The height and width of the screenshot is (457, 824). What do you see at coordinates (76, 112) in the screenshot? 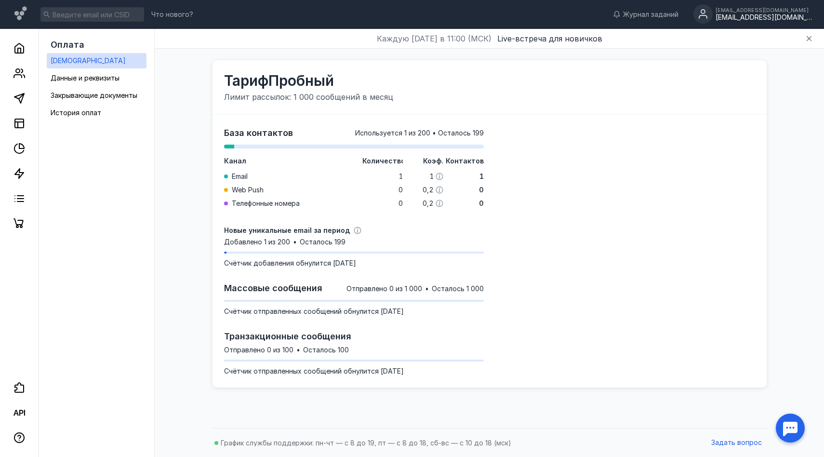
I see `span: История оплат` at bounding box center [76, 112].